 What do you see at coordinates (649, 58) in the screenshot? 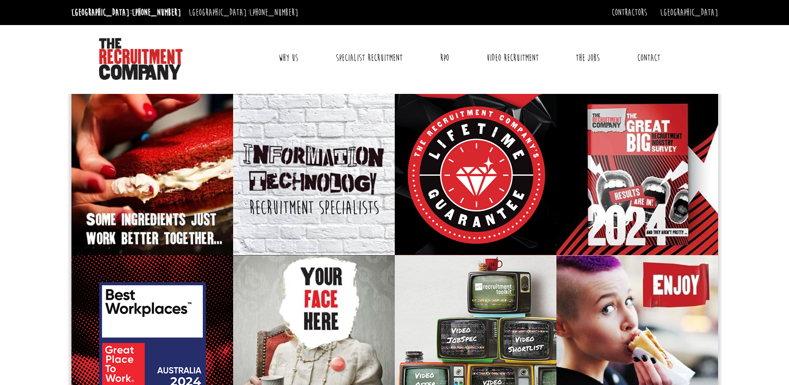
I see `a: Contact` at bounding box center [649, 58].